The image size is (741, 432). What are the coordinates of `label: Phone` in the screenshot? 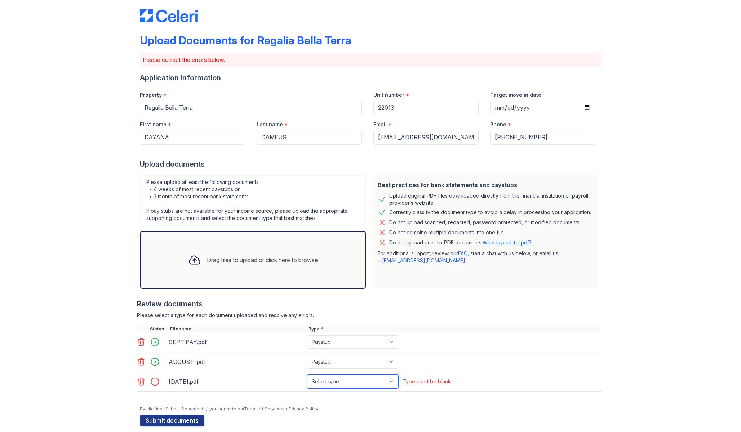 It's located at (498, 125).